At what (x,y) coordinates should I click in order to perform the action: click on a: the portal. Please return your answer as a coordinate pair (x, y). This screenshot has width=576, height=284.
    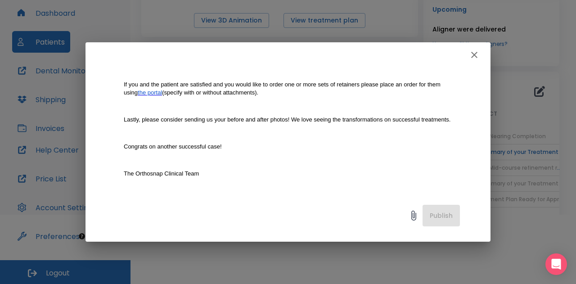
    Looking at the image, I should click on (150, 92).